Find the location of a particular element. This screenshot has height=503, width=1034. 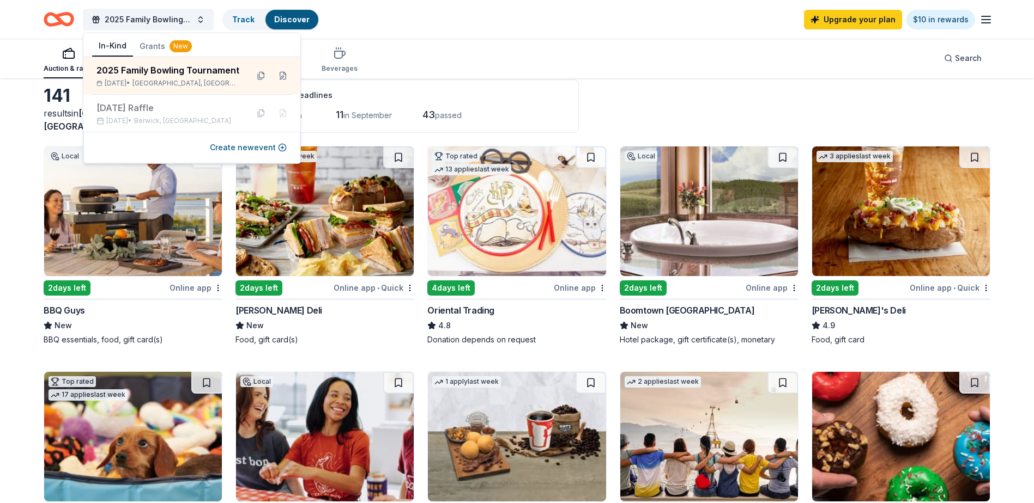

span: in September is located at coordinates (367, 115).